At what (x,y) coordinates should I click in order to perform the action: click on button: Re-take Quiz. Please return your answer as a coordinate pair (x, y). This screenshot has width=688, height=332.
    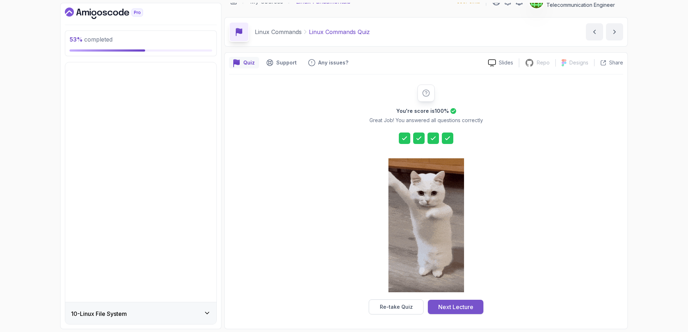
    Looking at the image, I should click on (396, 307).